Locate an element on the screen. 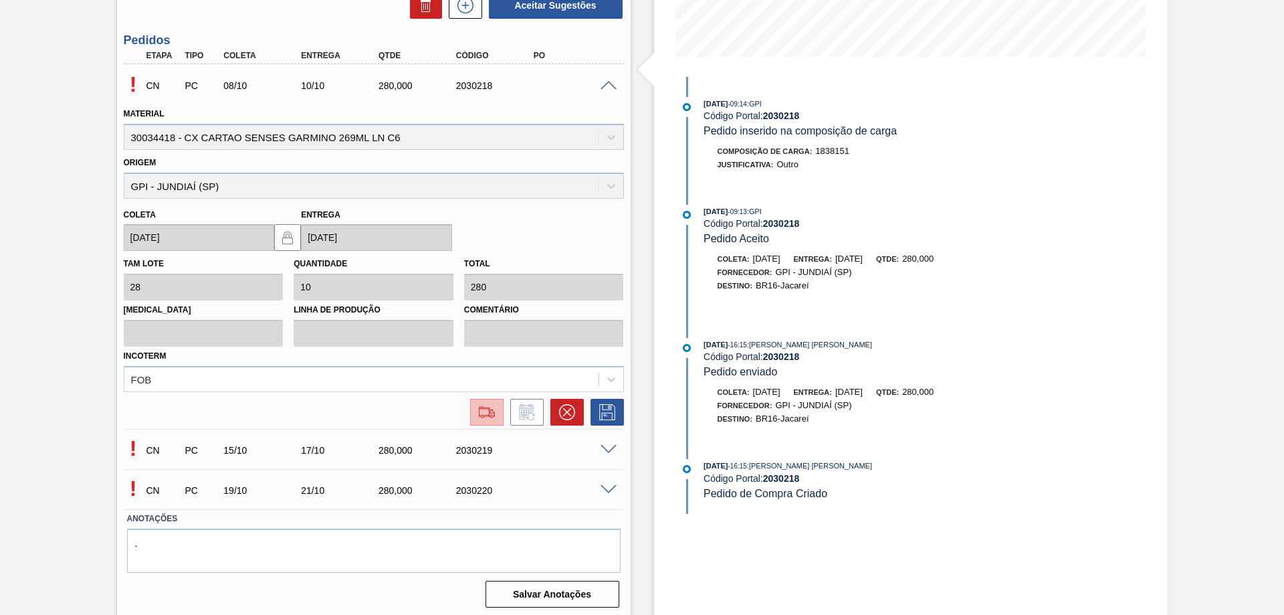 The height and width of the screenshot is (615, 1284). label: Total is located at coordinates (477, 264).